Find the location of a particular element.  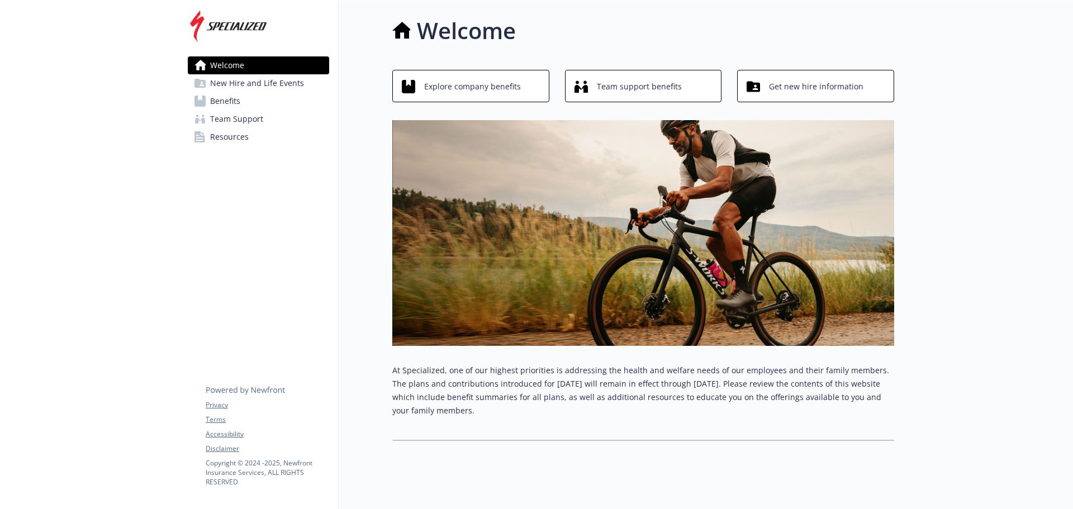

a: Privacy is located at coordinates (267, 405).